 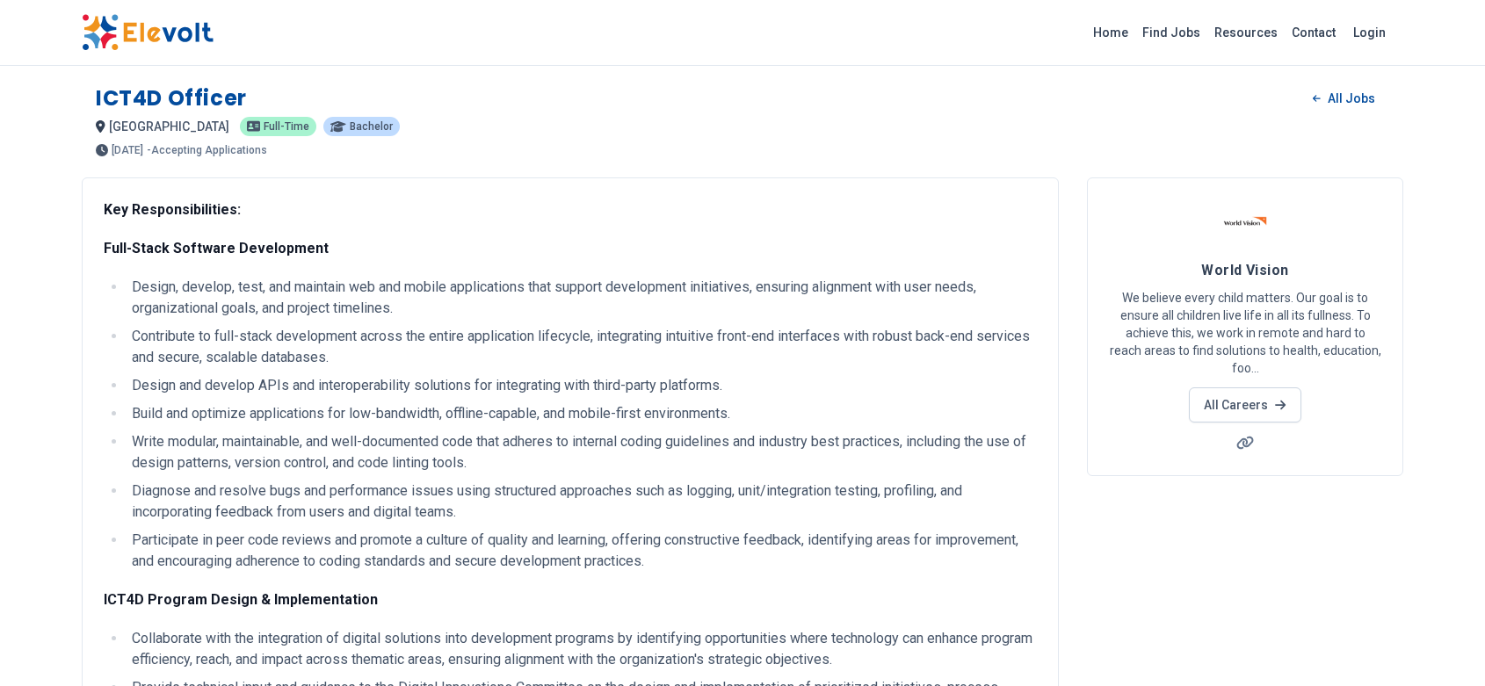 What do you see at coordinates (582, 386) in the screenshot?
I see `li: Design and develop APIs and interoperability solutions for integrating with third-party platforms.` at bounding box center [582, 386].